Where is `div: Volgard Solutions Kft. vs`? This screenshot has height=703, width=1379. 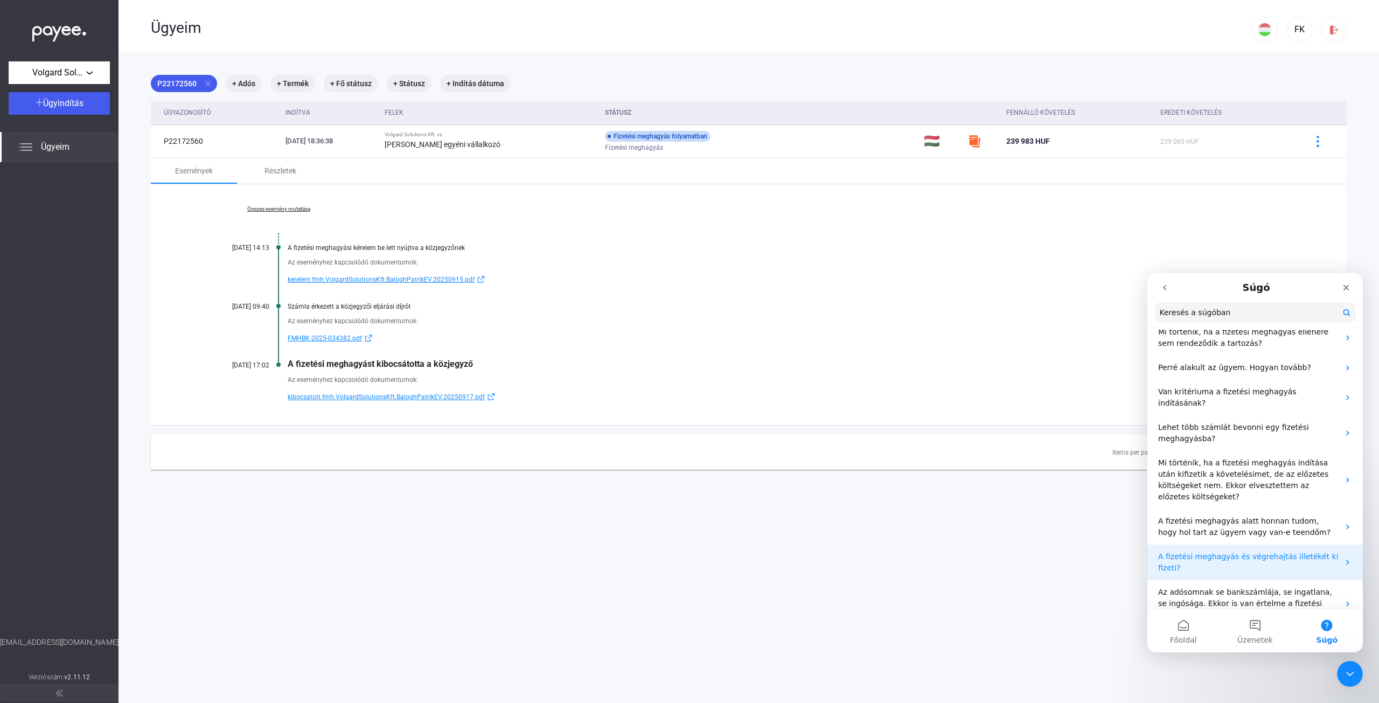 div: Volgard Solutions Kft. vs is located at coordinates (490, 135).